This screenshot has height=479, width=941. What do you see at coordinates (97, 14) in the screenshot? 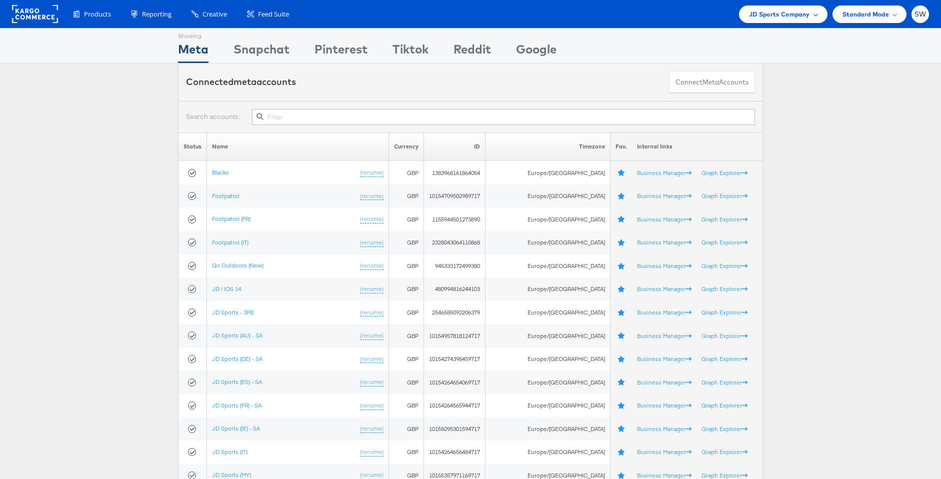
I see `span: Products` at bounding box center [97, 14].